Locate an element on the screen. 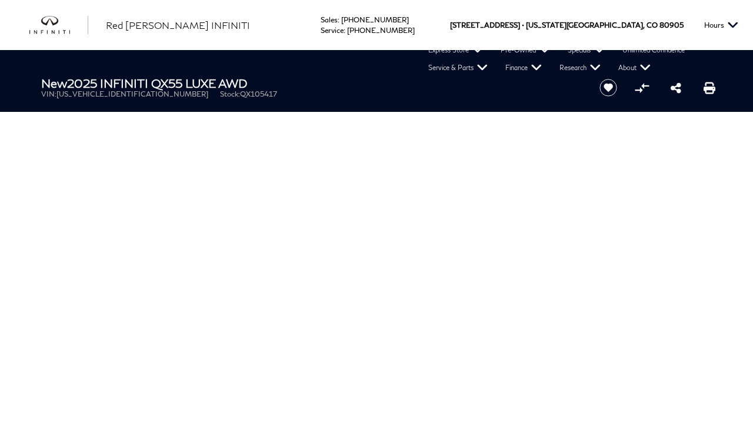 This screenshot has width=753, height=424. a: Specials is located at coordinates (586, 50).